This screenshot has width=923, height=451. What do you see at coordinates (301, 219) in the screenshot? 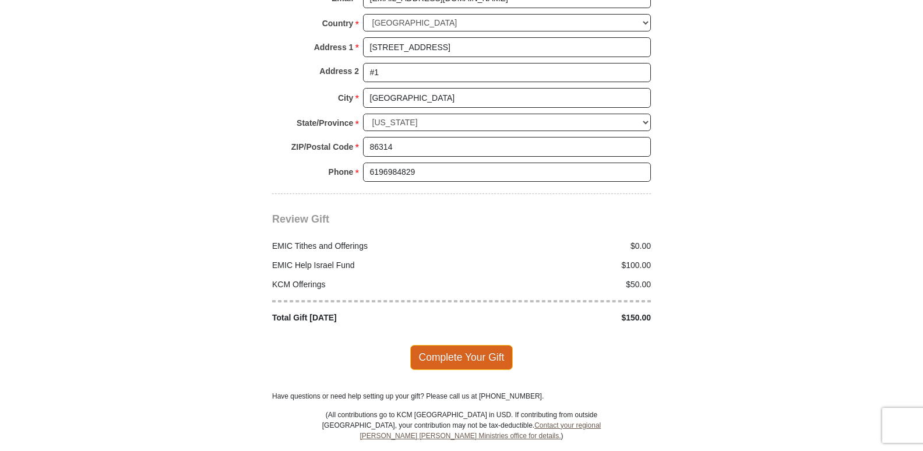
I see `span: Review Gift` at bounding box center [301, 219].